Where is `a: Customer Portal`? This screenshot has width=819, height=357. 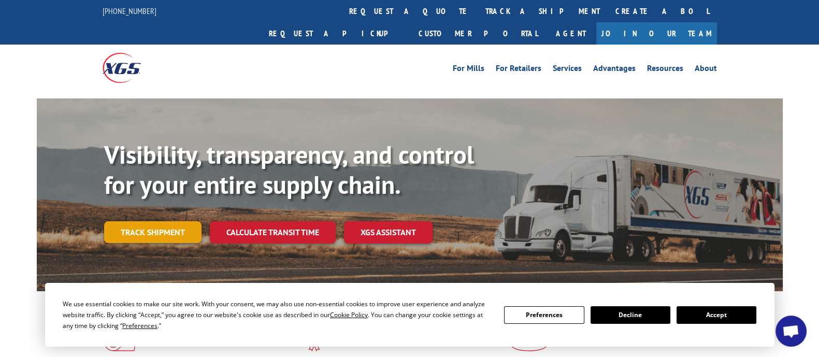 a: Customer Portal is located at coordinates (478, 33).